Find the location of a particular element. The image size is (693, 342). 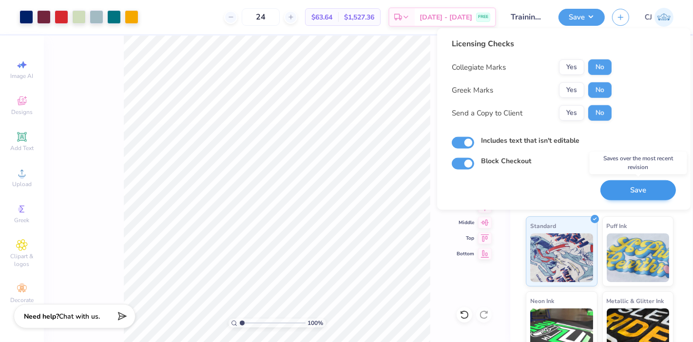

label: Block Checkout is located at coordinates (506, 161).